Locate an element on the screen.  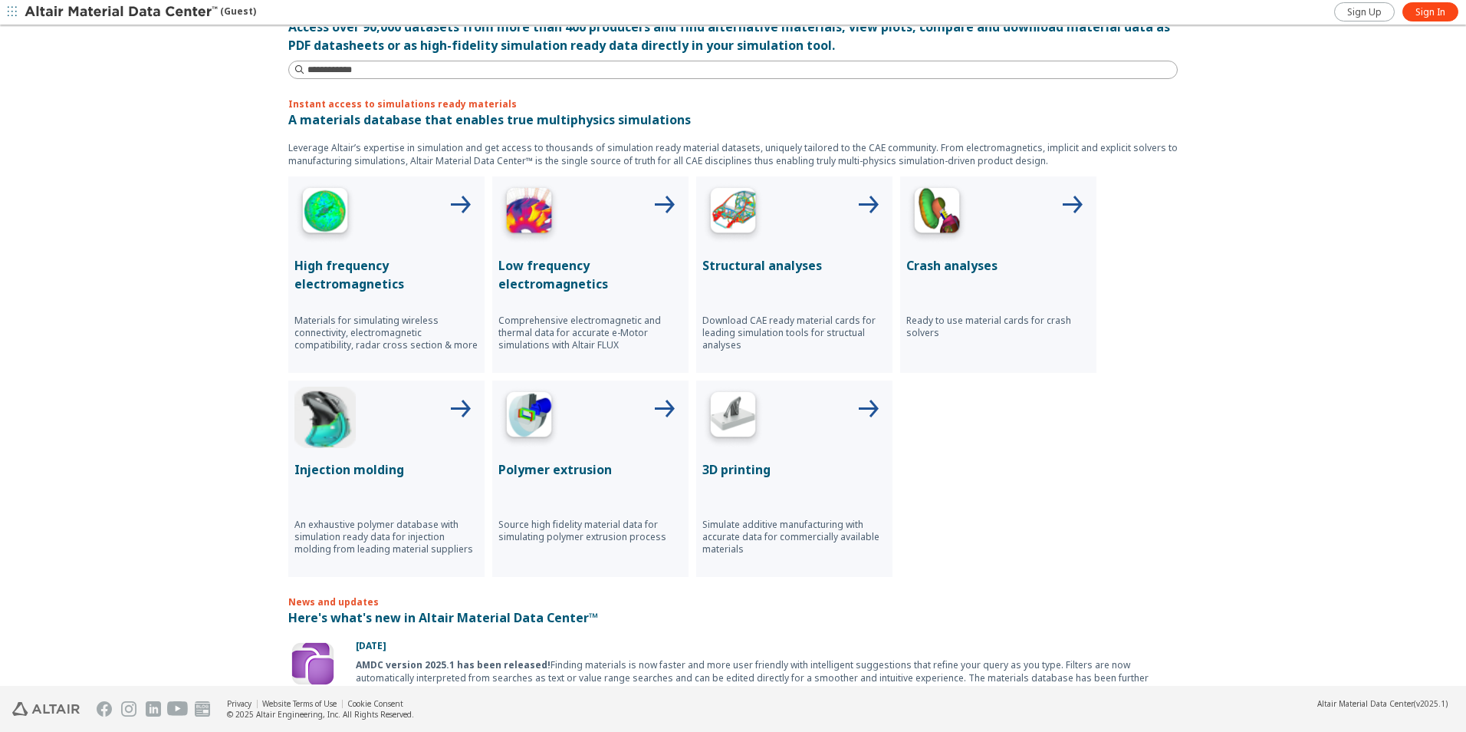
a: Sign In is located at coordinates (1430, 12).